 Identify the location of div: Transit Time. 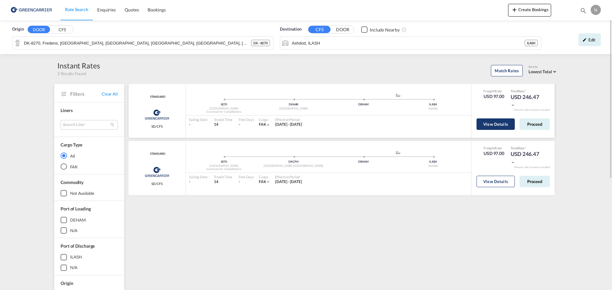
(223, 177).